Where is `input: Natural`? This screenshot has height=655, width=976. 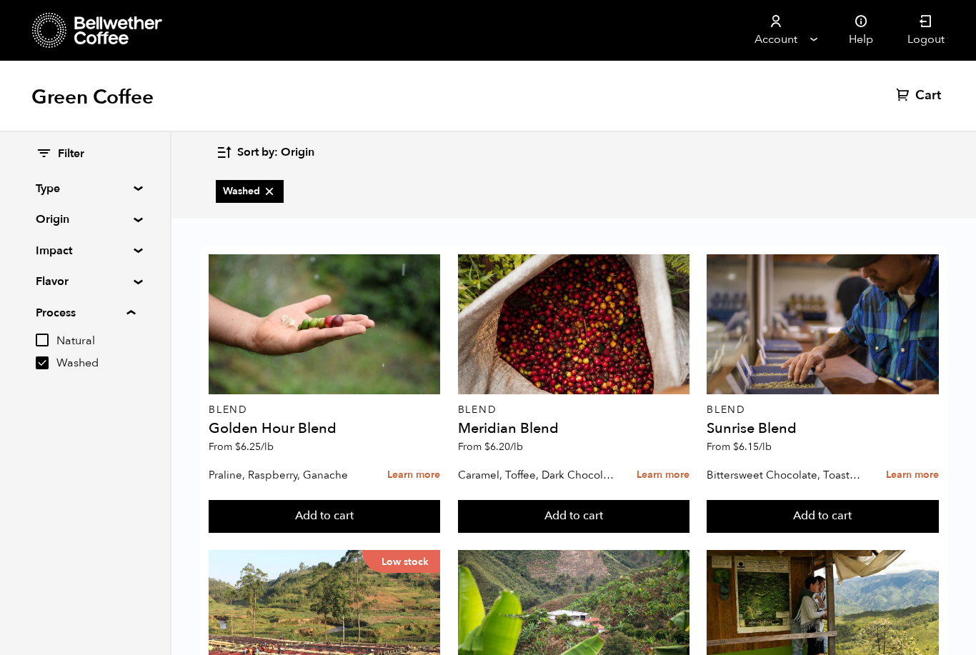 input: Natural is located at coordinates (42, 340).